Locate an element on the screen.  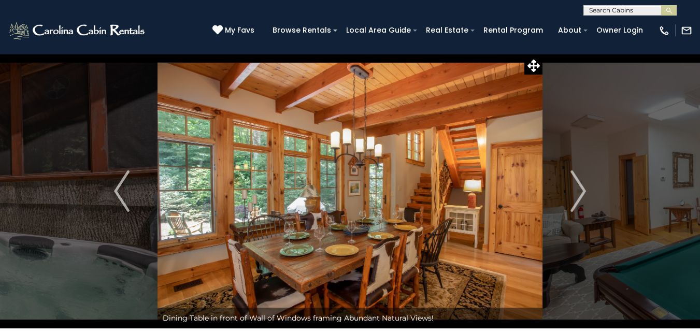
div: Dining Table in front of Wall of Windows framing Abundant Natural Views! is located at coordinates (350, 318).